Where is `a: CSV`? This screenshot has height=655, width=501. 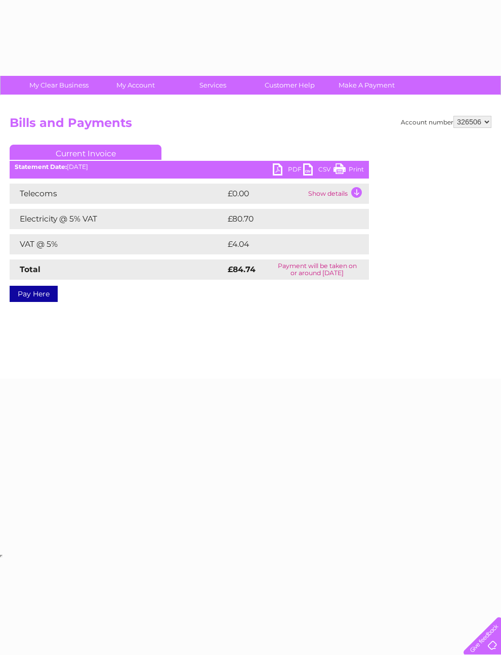 a: CSV is located at coordinates (318, 170).